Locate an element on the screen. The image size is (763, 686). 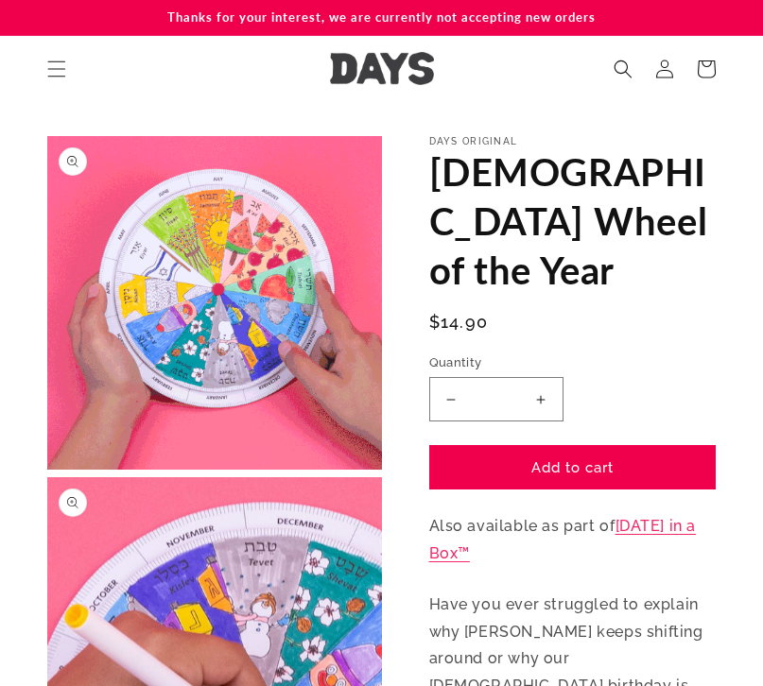
p: Days Original is located at coordinates (573, 142).